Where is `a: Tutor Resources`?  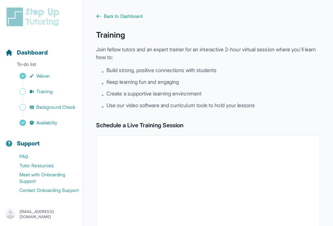
a: Tutor Resources is located at coordinates (44, 165).